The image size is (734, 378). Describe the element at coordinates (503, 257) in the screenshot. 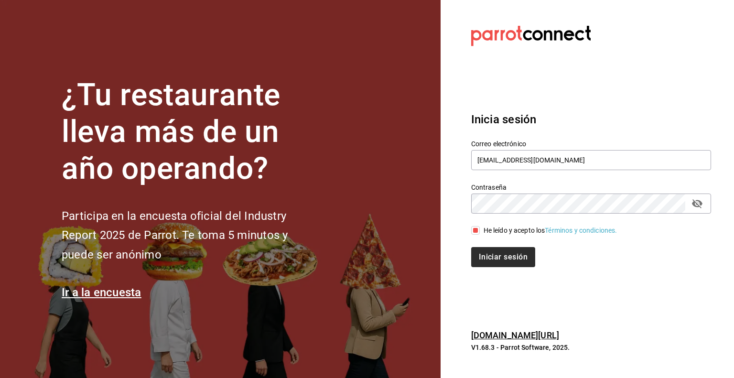

I see `button: Iniciar sesión` at that location.